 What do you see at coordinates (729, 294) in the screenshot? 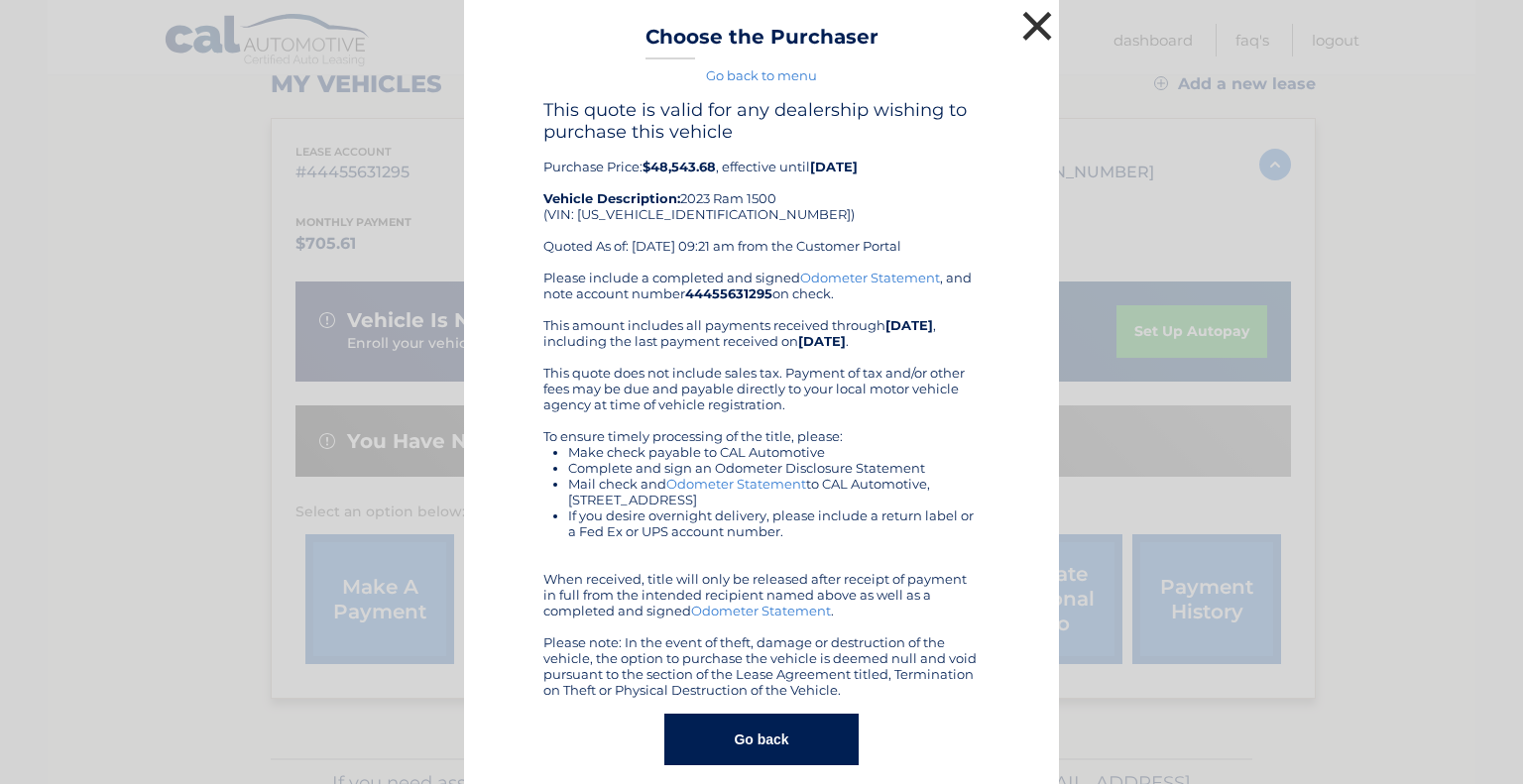
I see `b: 44455631295` at bounding box center [729, 294].